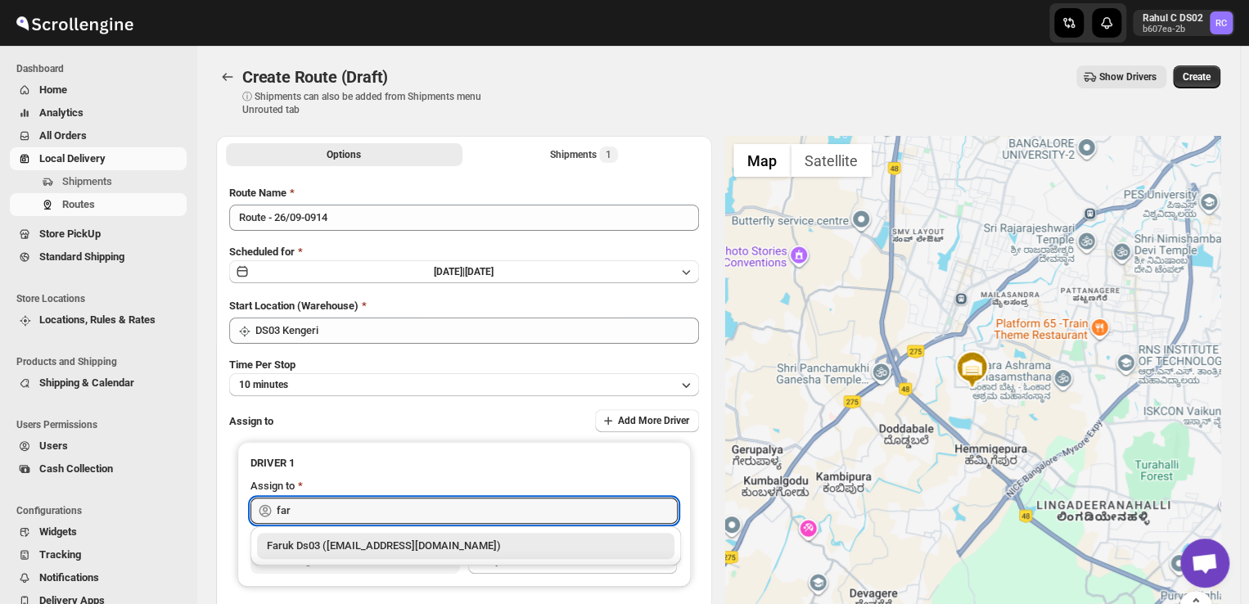 This screenshot has height=604, width=1249. I want to click on button: Shipments, so click(98, 182).